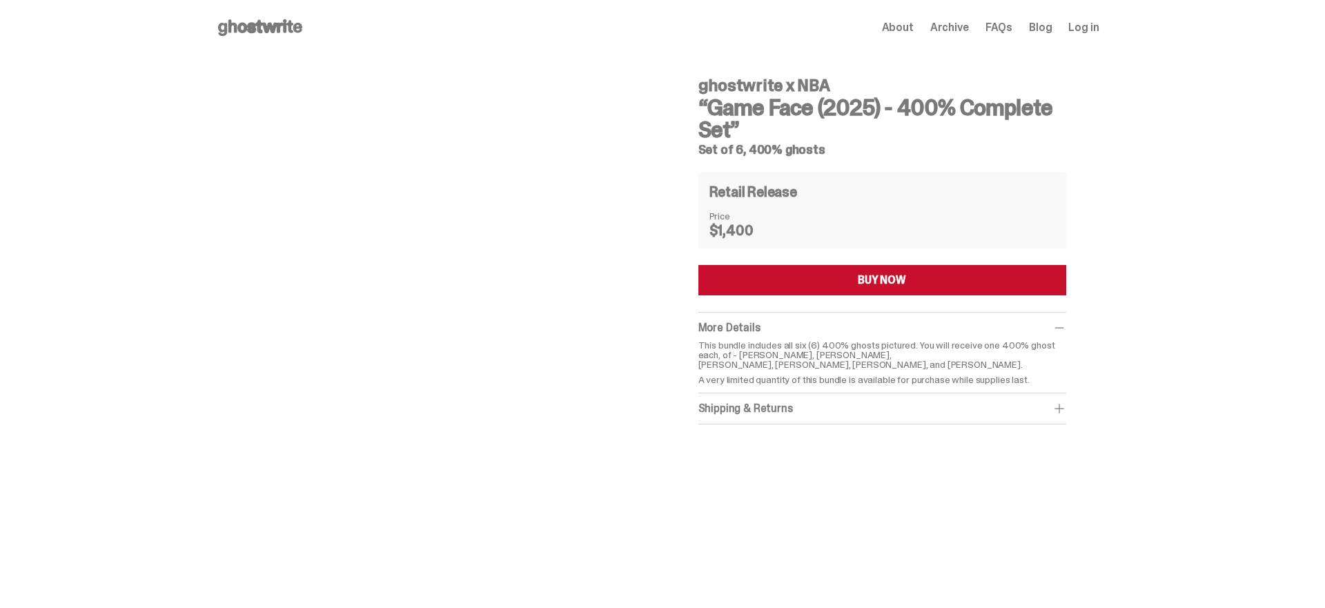  Describe the element at coordinates (744, 230) in the screenshot. I see `dd: $1,400` at that location.